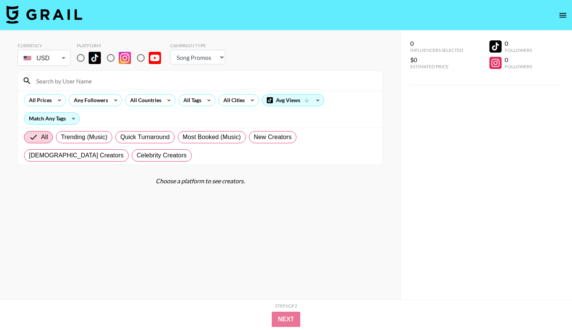 Image resolution: width=572 pixels, height=330 pixels. Describe the element at coordinates (436, 66) in the screenshot. I see `div: Estimated Price` at that location.